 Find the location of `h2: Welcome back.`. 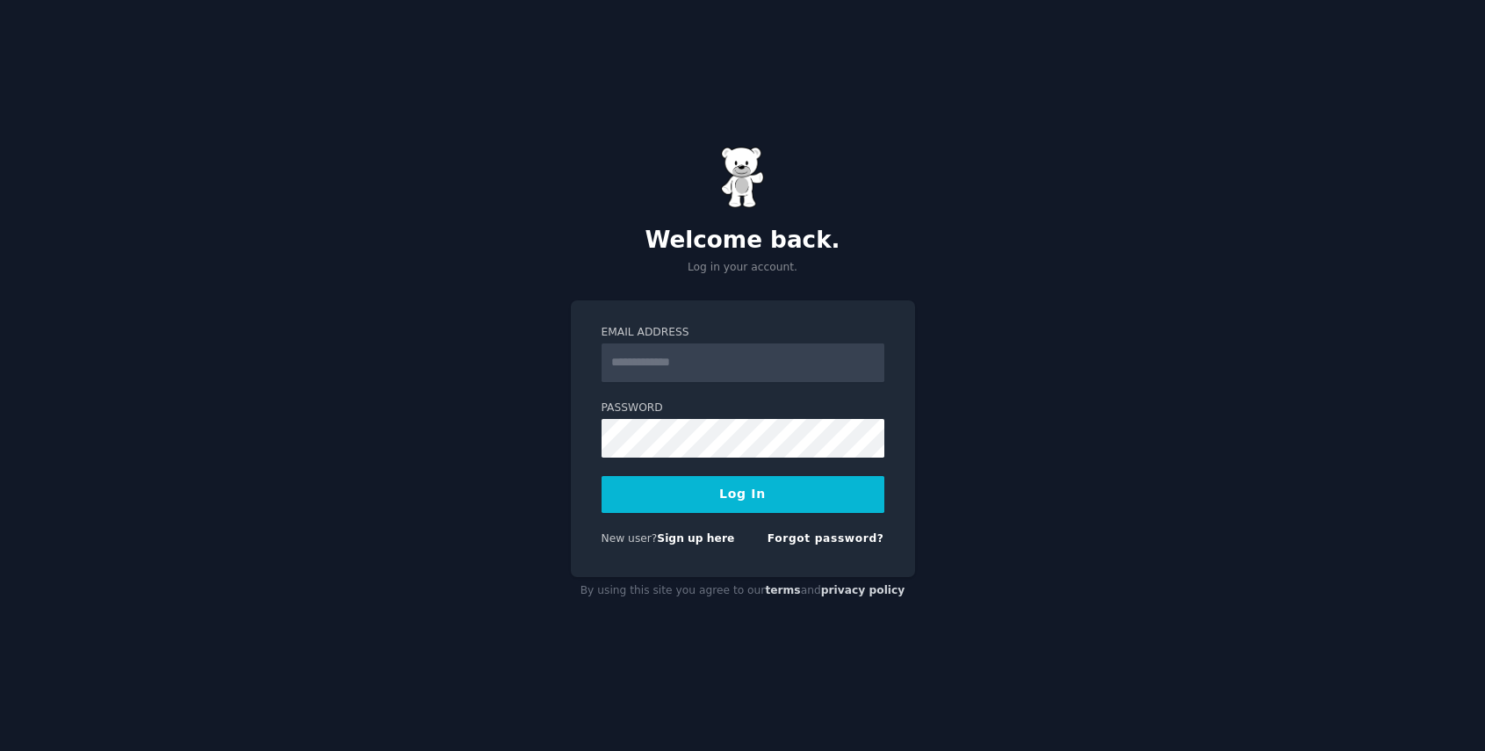

h2: Welcome back. is located at coordinates (743, 241).